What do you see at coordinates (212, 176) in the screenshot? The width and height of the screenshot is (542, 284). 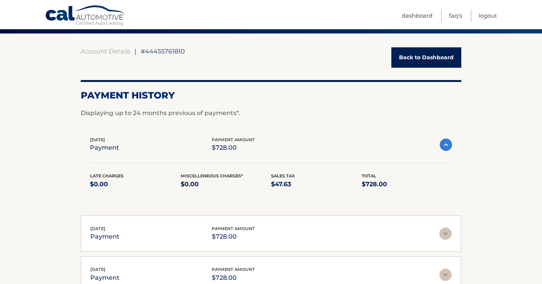 I see `span: Miscelleneous Charges*` at bounding box center [212, 176].